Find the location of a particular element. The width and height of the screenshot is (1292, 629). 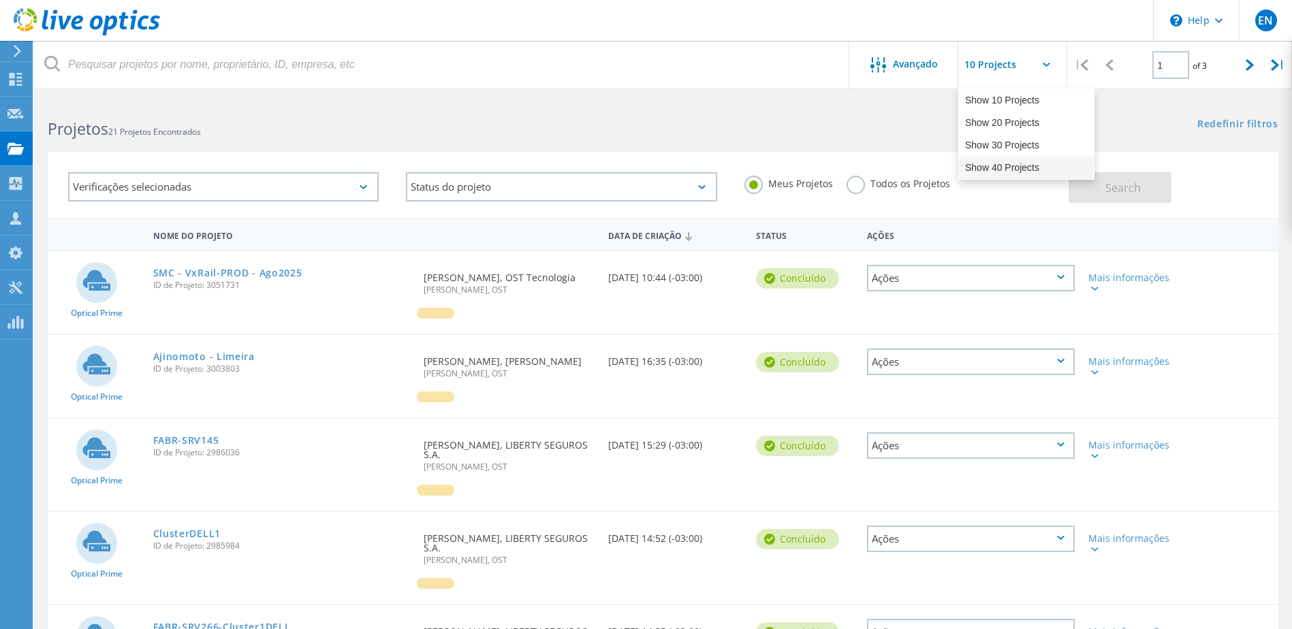

div: Status is located at coordinates (804, 234).